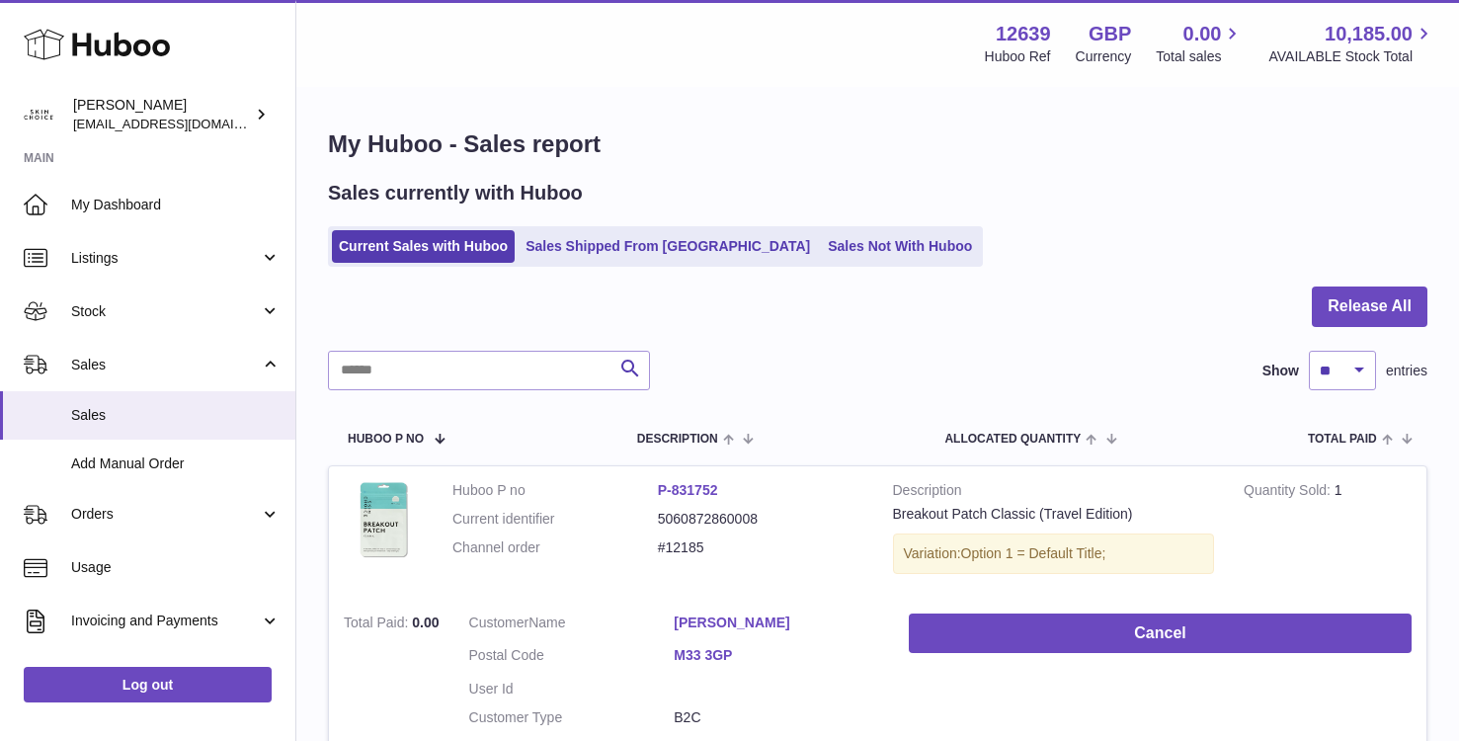  What do you see at coordinates (555, 490) in the screenshot?
I see `dt: Huboo P no` at bounding box center [555, 490].